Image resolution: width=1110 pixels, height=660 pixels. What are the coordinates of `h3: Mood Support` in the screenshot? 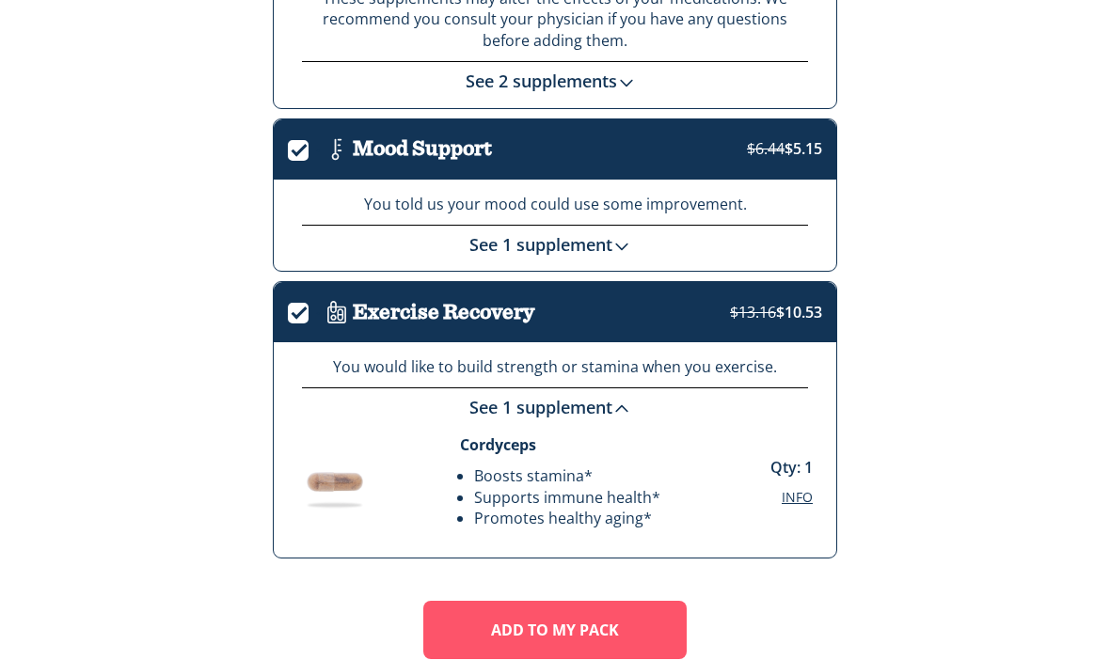 It's located at (422, 149).